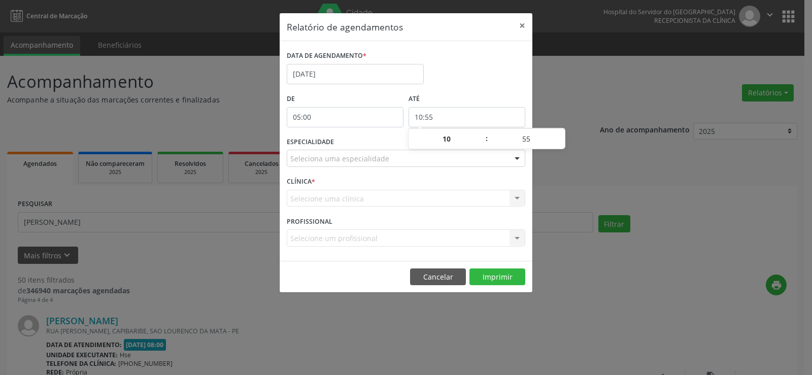 Image resolution: width=812 pixels, height=375 pixels. I want to click on h5: Relatório de agendamentos, so click(345, 27).